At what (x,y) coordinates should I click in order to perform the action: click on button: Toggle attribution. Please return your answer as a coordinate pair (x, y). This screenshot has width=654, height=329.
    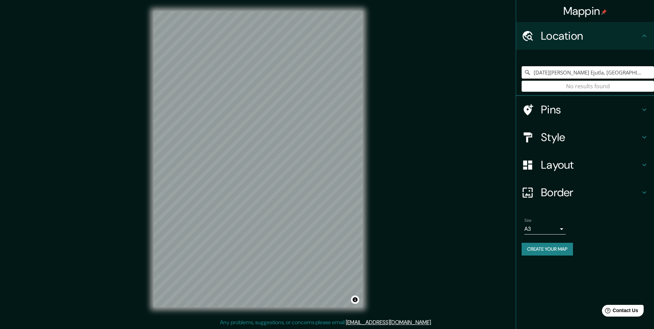
    Looking at the image, I should click on (355, 300).